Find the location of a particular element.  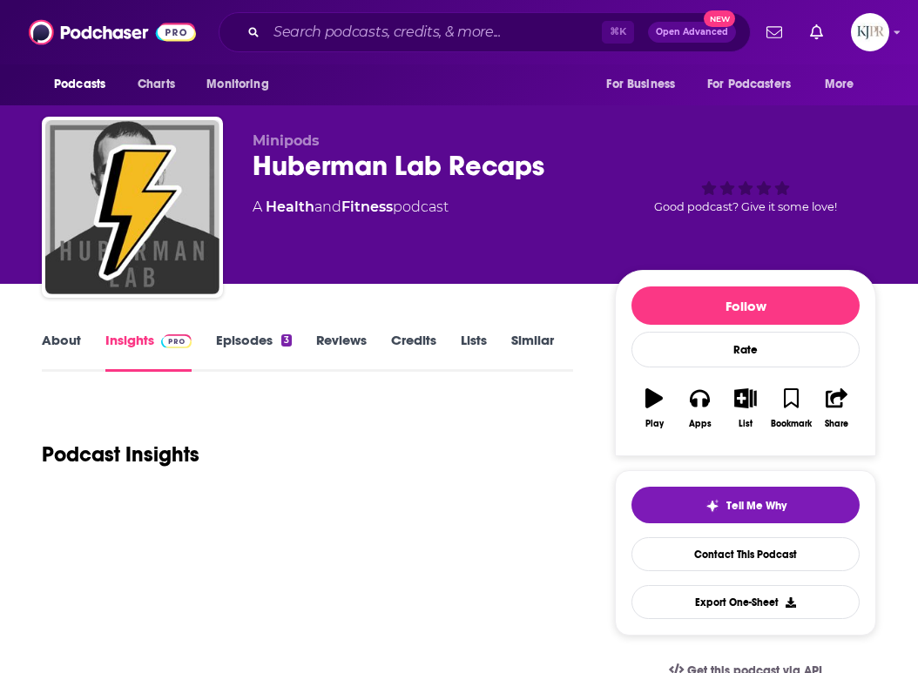

button: Play is located at coordinates (654, 408).